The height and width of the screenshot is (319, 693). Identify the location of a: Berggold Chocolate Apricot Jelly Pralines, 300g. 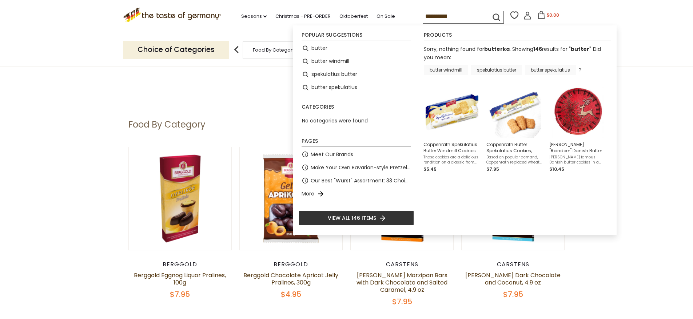
(291, 279).